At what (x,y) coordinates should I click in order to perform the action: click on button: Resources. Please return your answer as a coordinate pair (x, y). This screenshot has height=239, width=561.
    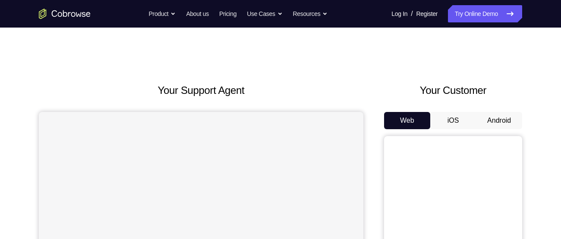
    Looking at the image, I should click on (310, 14).